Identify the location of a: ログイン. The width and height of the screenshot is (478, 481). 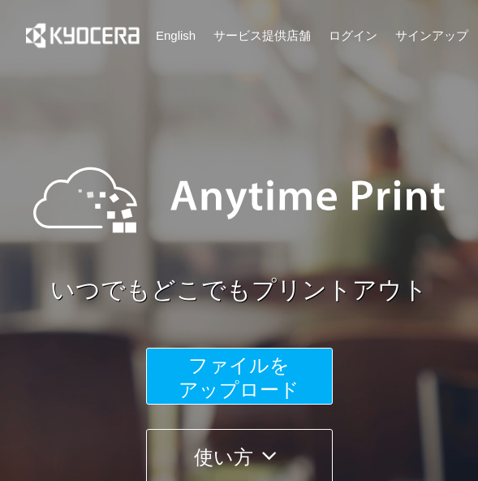
(353, 35).